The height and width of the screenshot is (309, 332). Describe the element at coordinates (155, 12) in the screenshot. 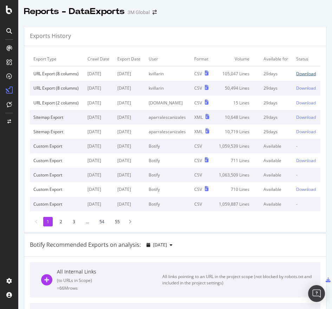

I see `div: arrow-right-arrow-left` at that location.